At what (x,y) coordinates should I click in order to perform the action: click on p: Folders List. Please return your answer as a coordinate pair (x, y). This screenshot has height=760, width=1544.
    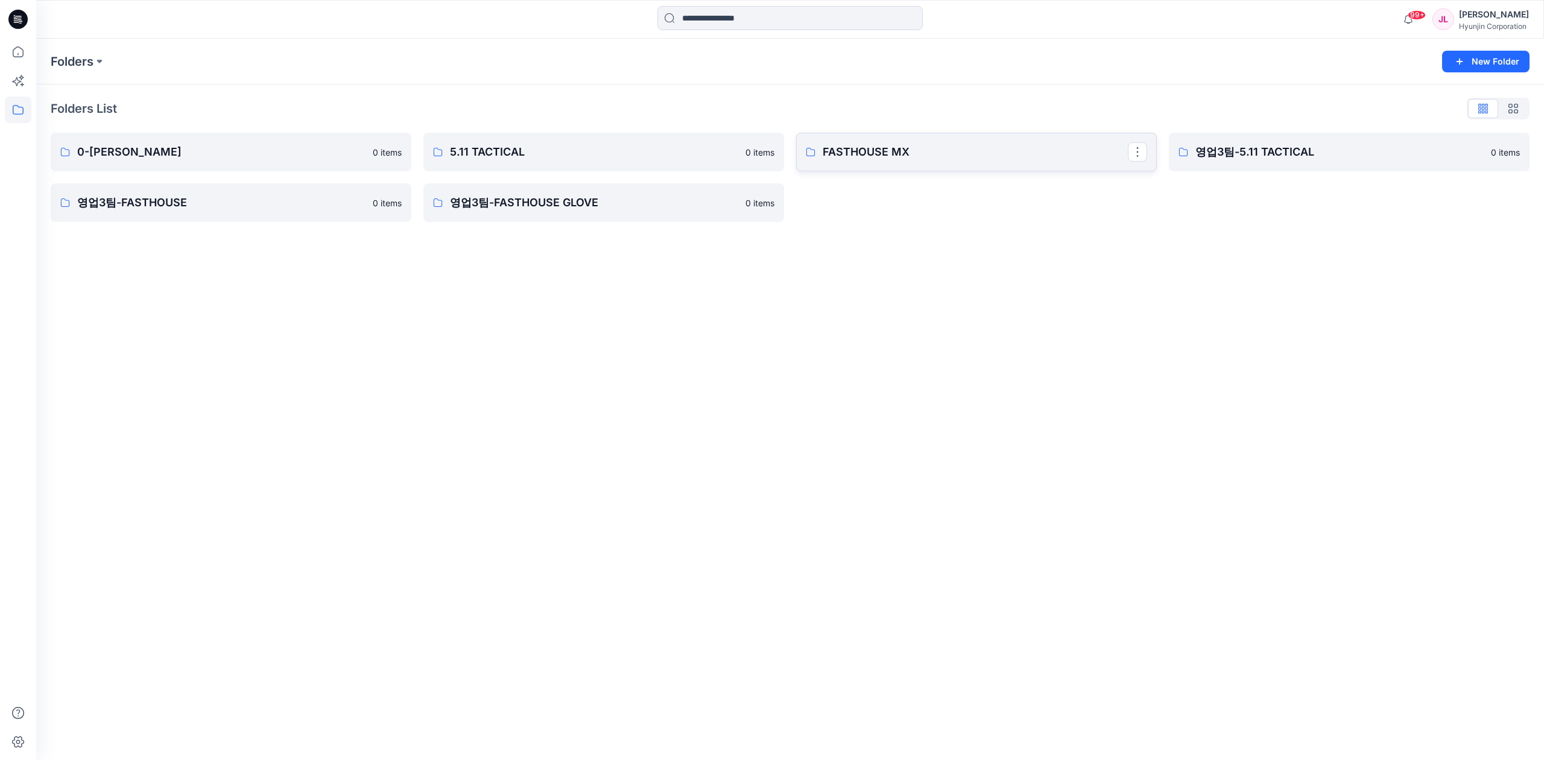
    Looking at the image, I should click on (84, 109).